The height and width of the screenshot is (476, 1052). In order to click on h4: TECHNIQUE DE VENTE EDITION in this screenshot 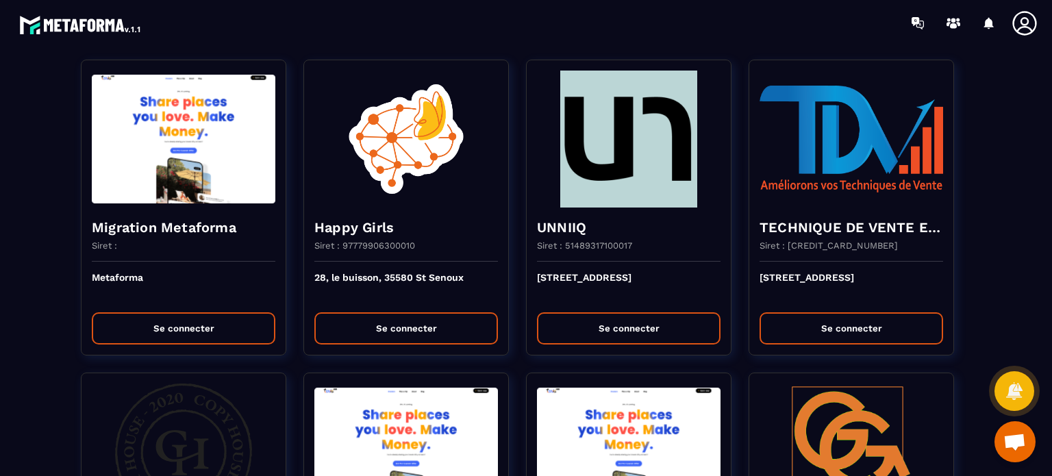, I will do `click(851, 227)`.